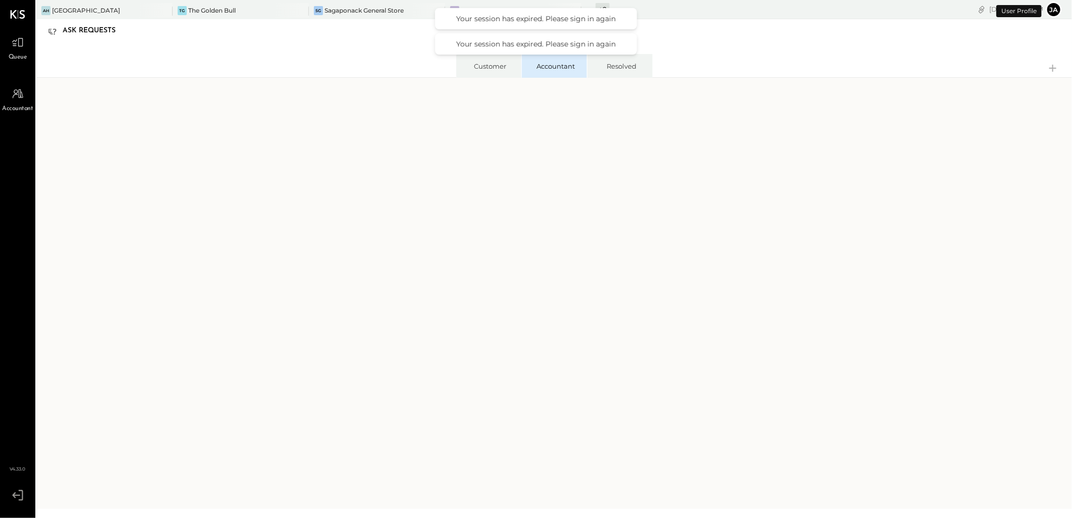  What do you see at coordinates (94, 31) in the screenshot?
I see `div: Ask Requests` at bounding box center [94, 31].